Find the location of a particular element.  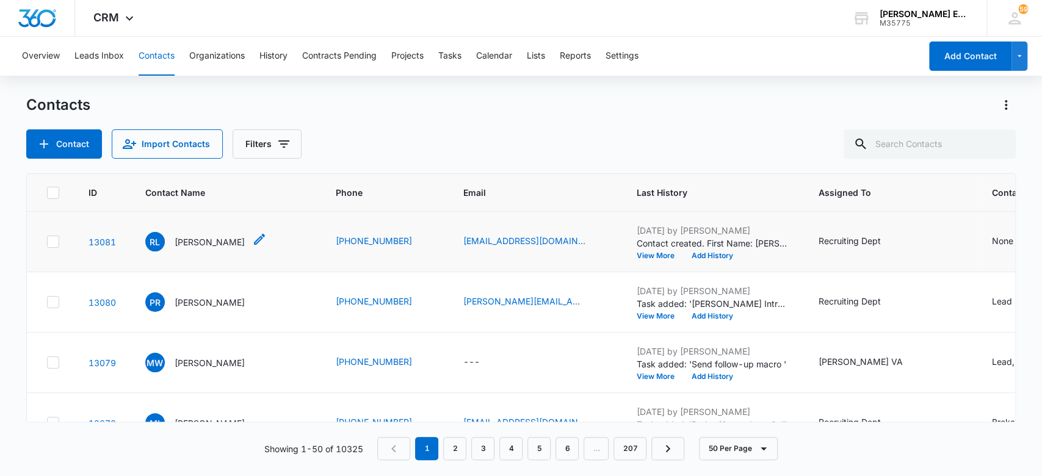

div: Email - paul@firstrealtypartners.com - Select to Edit Field is located at coordinates (535, 302).